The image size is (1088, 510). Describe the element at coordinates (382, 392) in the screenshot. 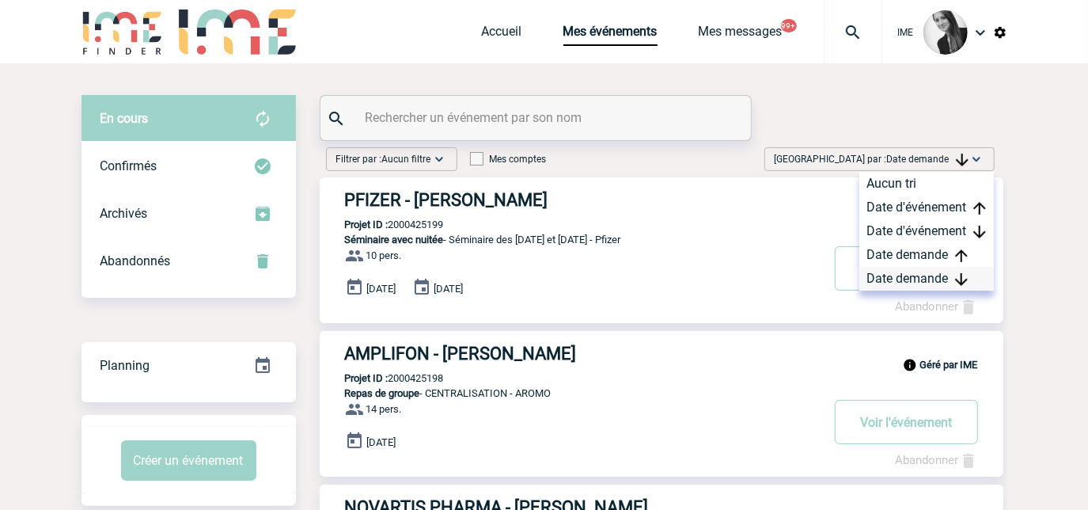

I see `span: Repas de groupe` at that location.